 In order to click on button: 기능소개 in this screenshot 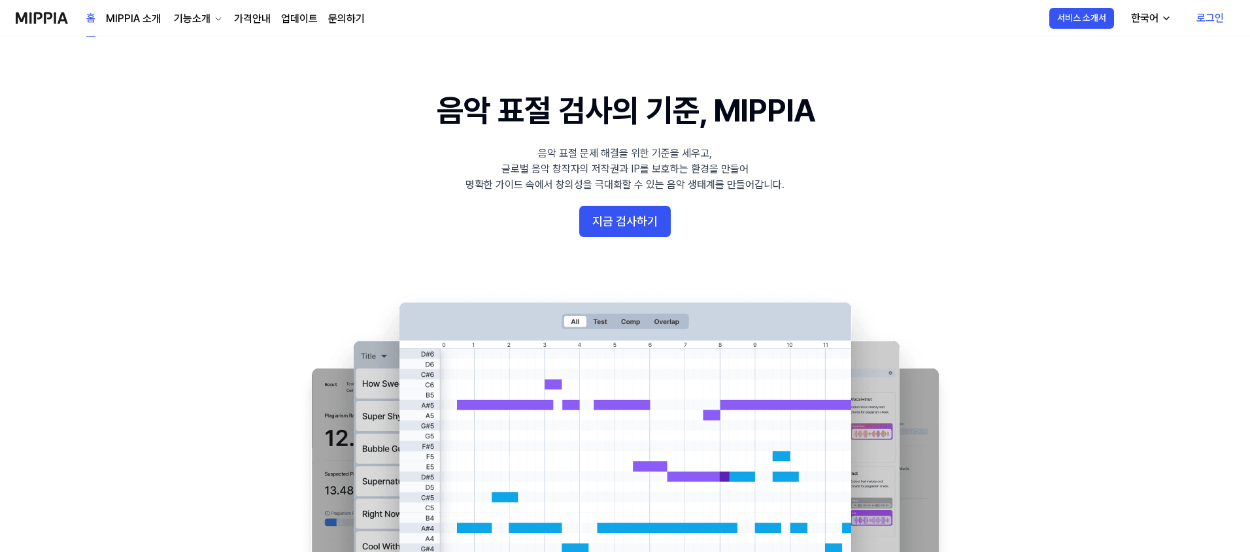, I will do `click(197, 19)`.